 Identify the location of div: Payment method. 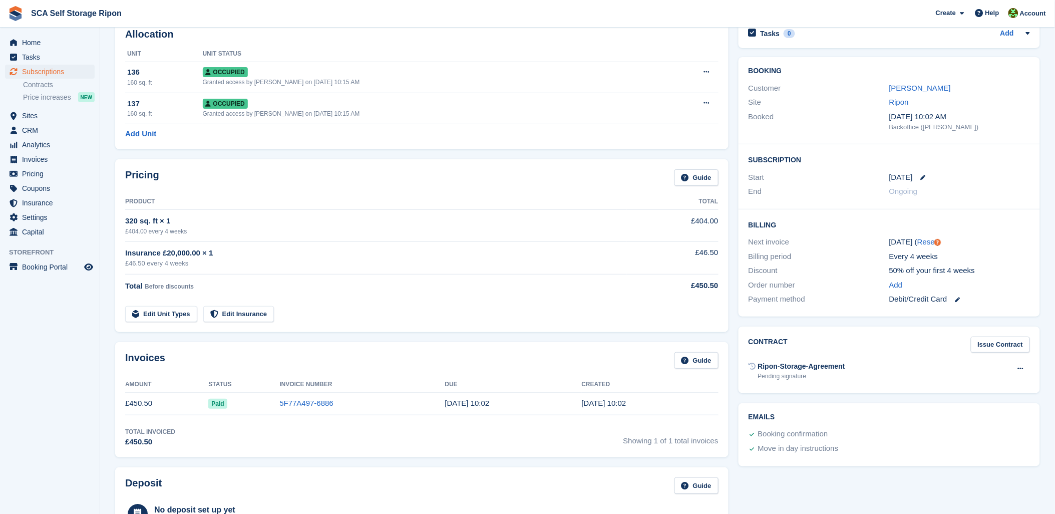
(819, 299).